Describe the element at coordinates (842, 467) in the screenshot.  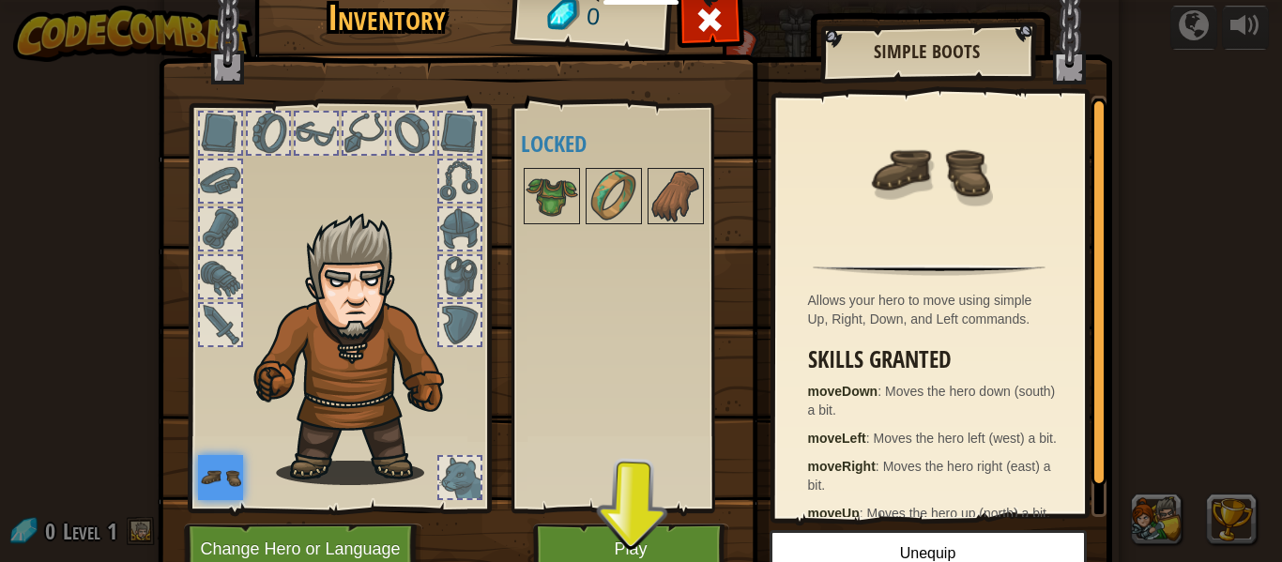
I see `strong: moveRight` at that location.